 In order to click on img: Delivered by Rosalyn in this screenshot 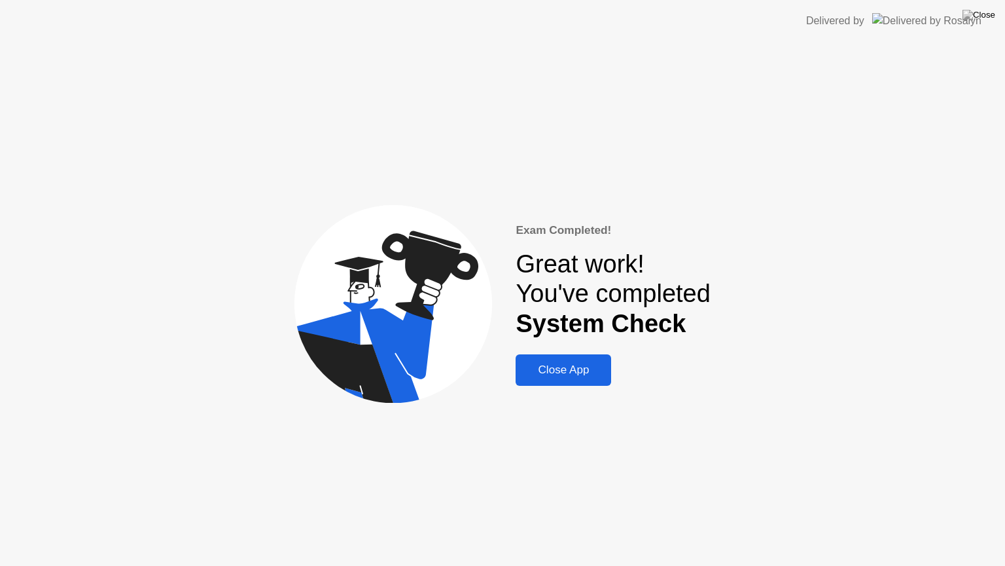, I will do `click(927, 20)`.